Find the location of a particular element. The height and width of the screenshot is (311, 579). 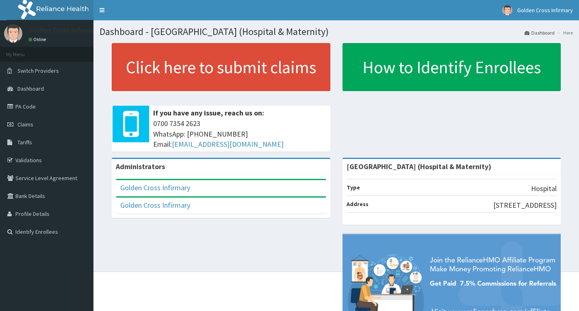

b: Type is located at coordinates (353, 187).